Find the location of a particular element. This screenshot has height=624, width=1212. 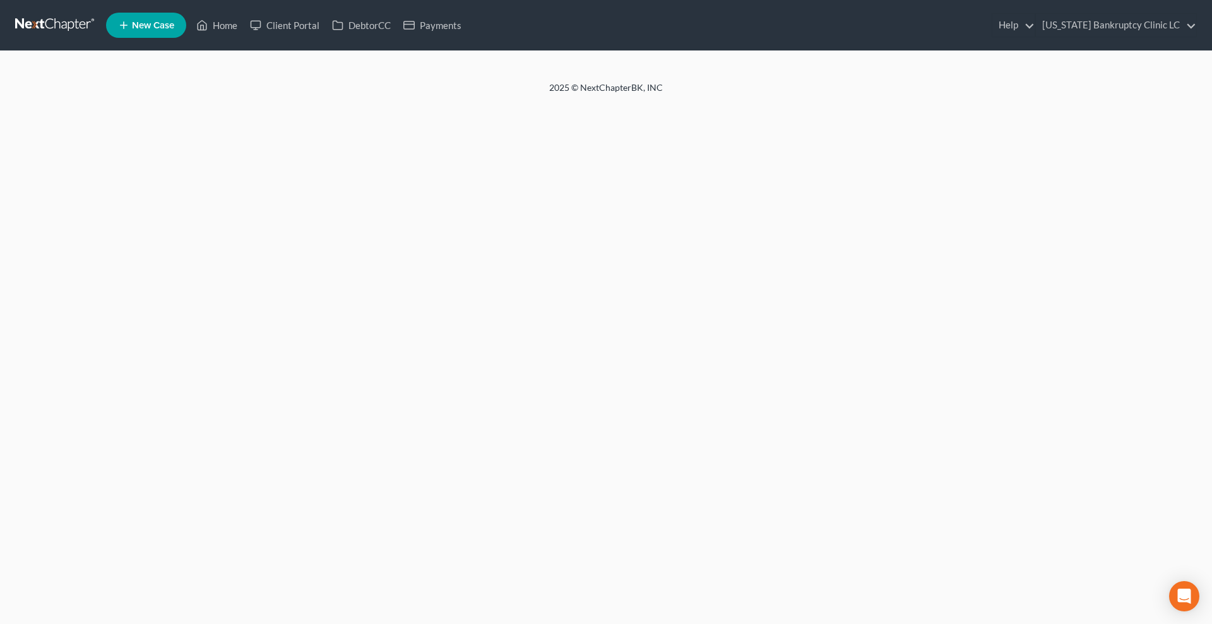

div: Open Intercom Messenger is located at coordinates (1184, 596).